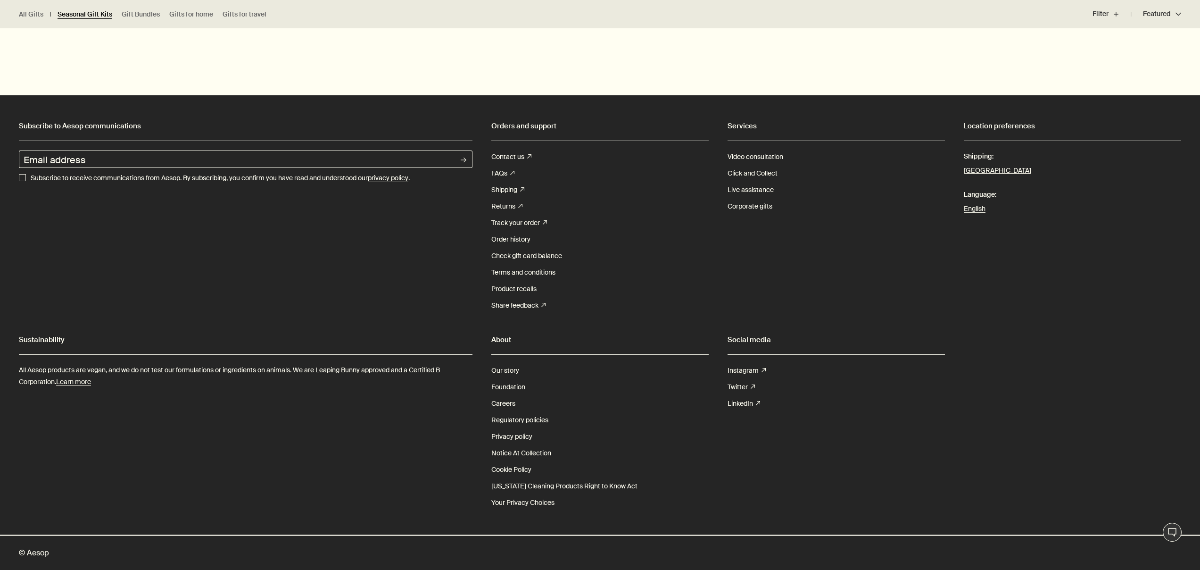 The height and width of the screenshot is (570, 1200). What do you see at coordinates (220, 178) in the screenshot?
I see `p: Subscribe to receive communications from Aesop. By subscribing, you confirm you have read and und...` at bounding box center [220, 178].